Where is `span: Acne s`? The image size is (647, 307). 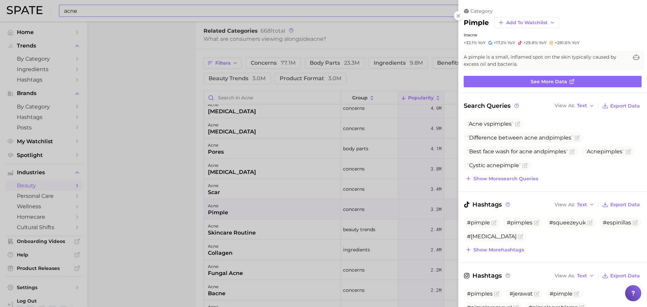
span: Acne s is located at coordinates (605, 151).